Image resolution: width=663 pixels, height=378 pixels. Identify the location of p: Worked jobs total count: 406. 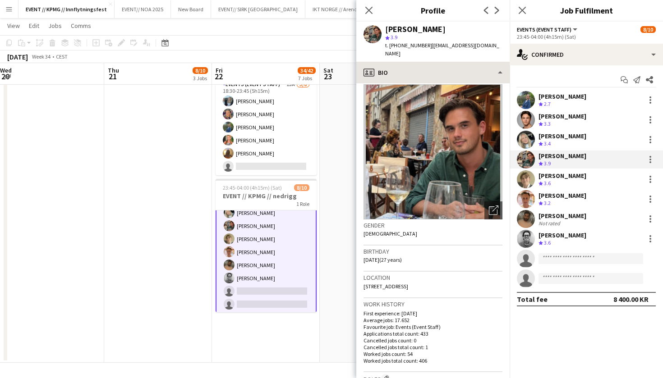
(433, 361).